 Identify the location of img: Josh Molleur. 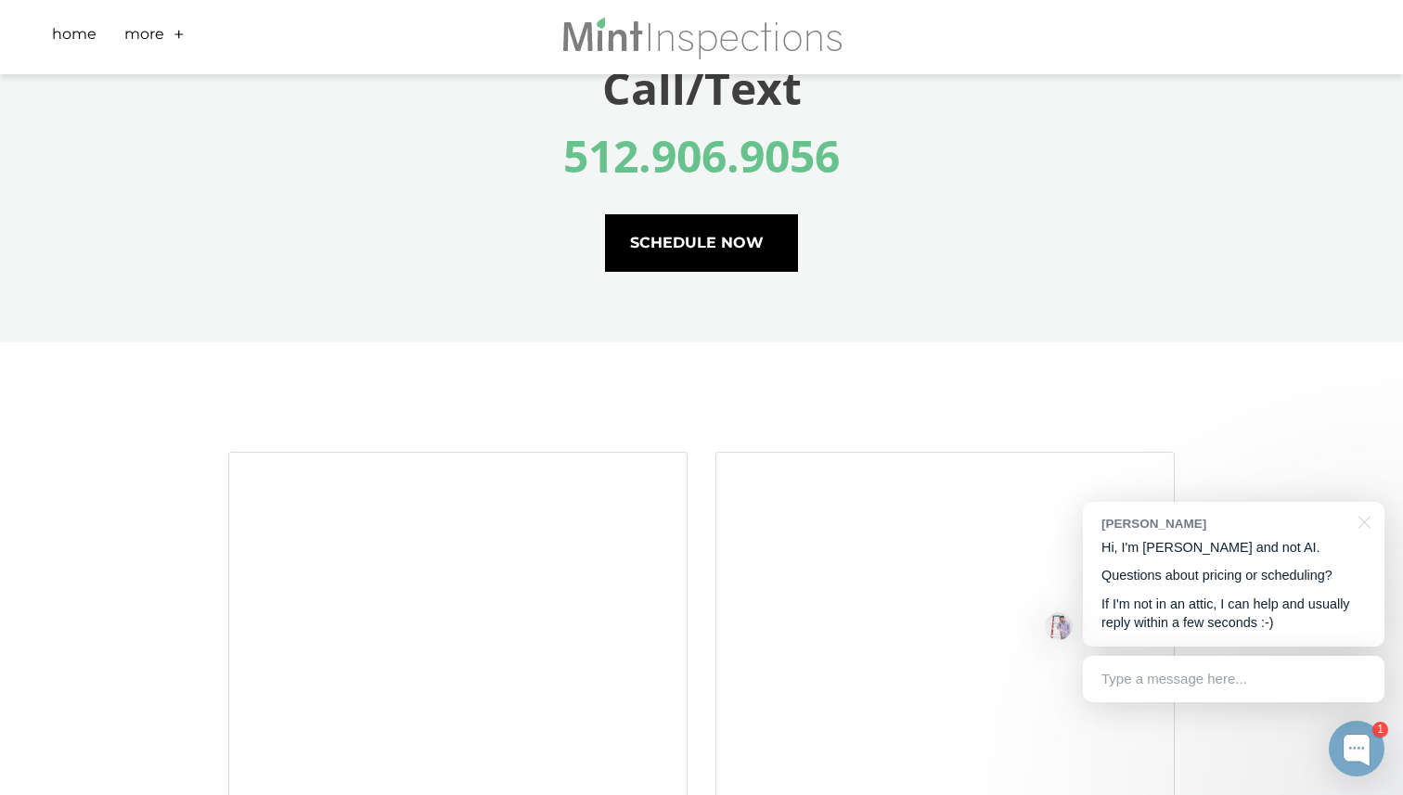
(1059, 626).